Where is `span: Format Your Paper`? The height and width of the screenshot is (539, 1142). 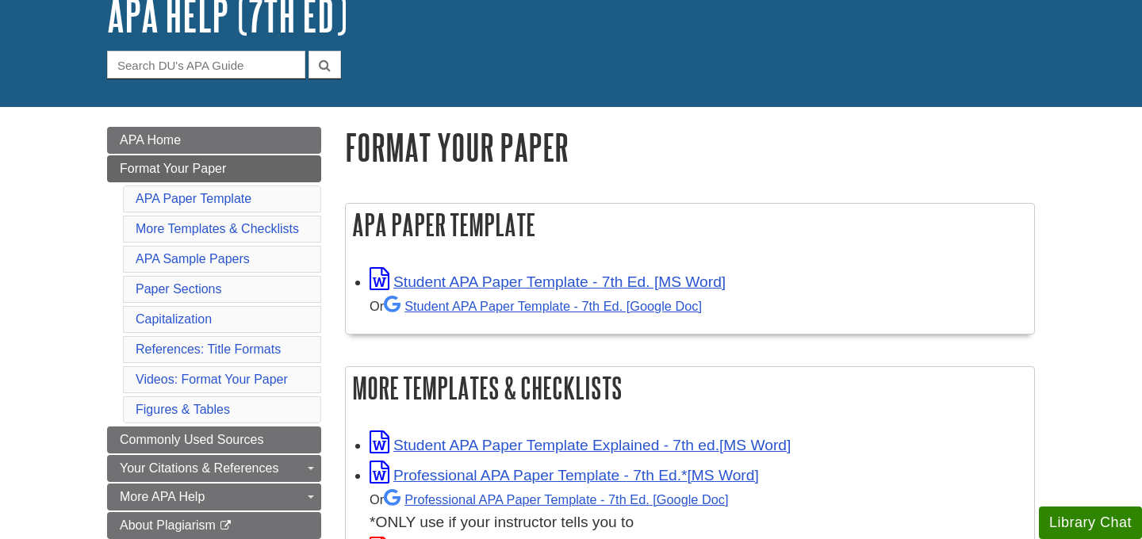
span: Format Your Paper is located at coordinates (173, 168).